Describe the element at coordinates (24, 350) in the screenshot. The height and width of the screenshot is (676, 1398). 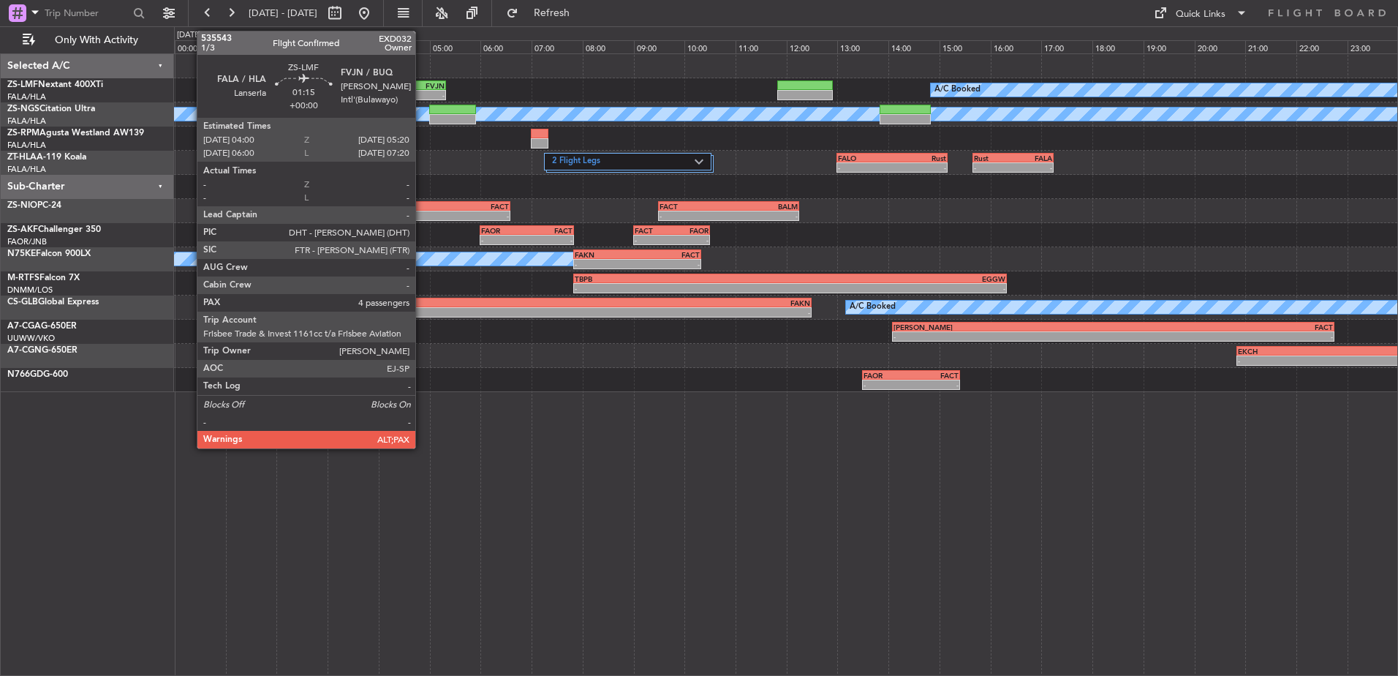
I see `span: A7-CGN` at that location.